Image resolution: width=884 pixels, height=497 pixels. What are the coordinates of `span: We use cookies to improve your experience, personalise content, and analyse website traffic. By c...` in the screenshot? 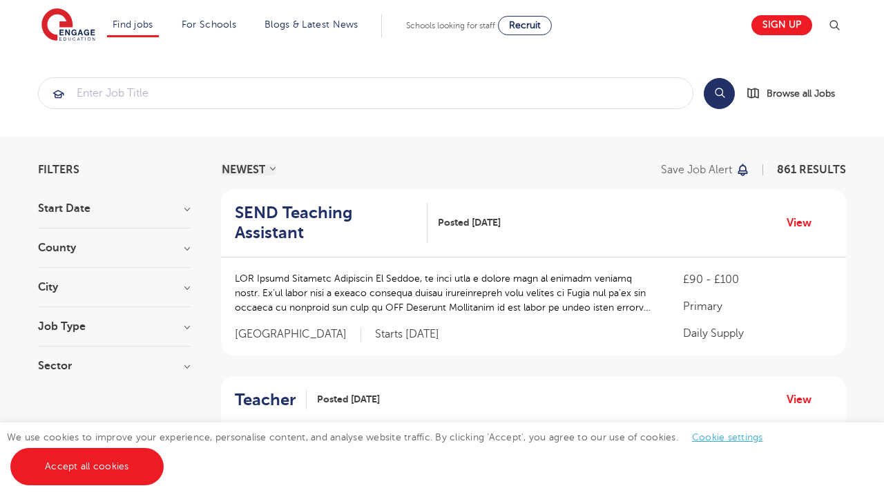 It's located at (391, 451).